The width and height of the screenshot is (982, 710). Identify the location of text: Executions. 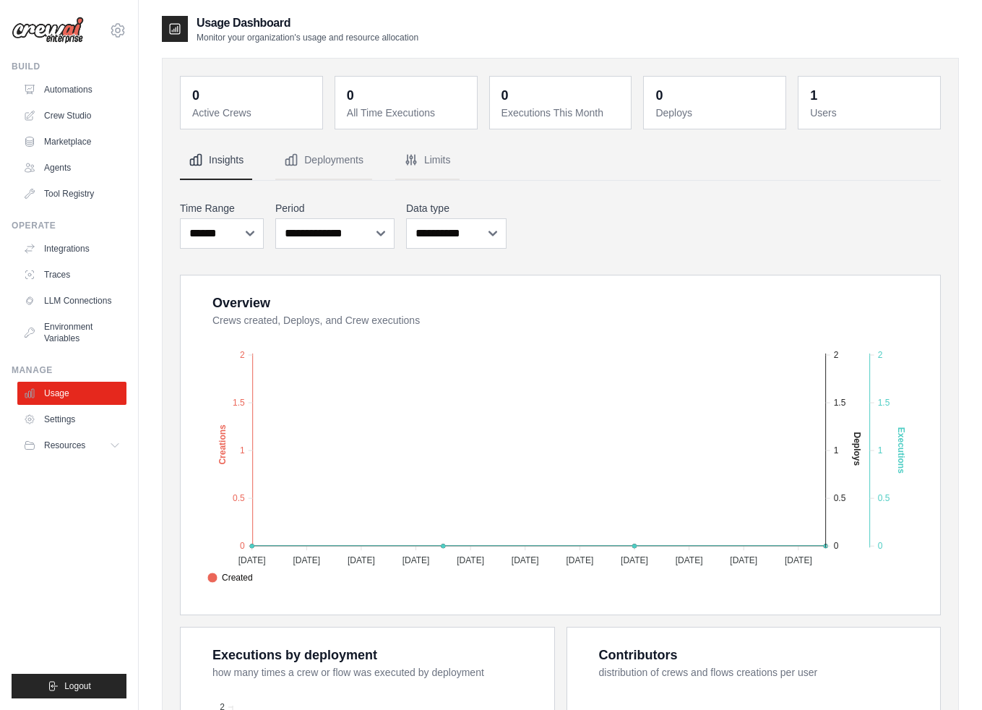
(901, 450).